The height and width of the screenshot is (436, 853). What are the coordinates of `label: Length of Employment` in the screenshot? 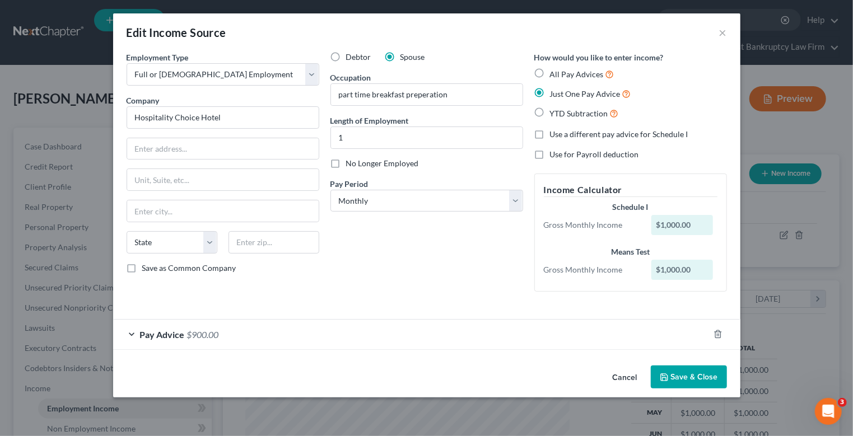 It's located at (369, 120).